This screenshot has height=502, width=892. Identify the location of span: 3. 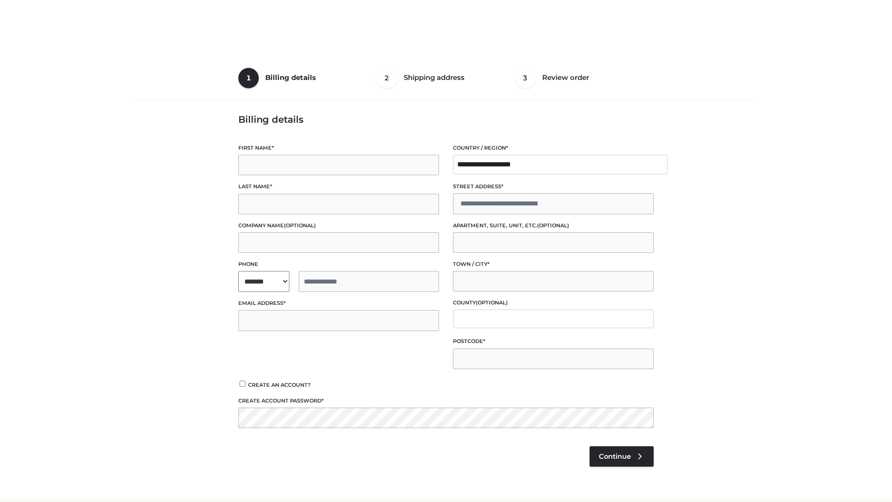
(525, 78).